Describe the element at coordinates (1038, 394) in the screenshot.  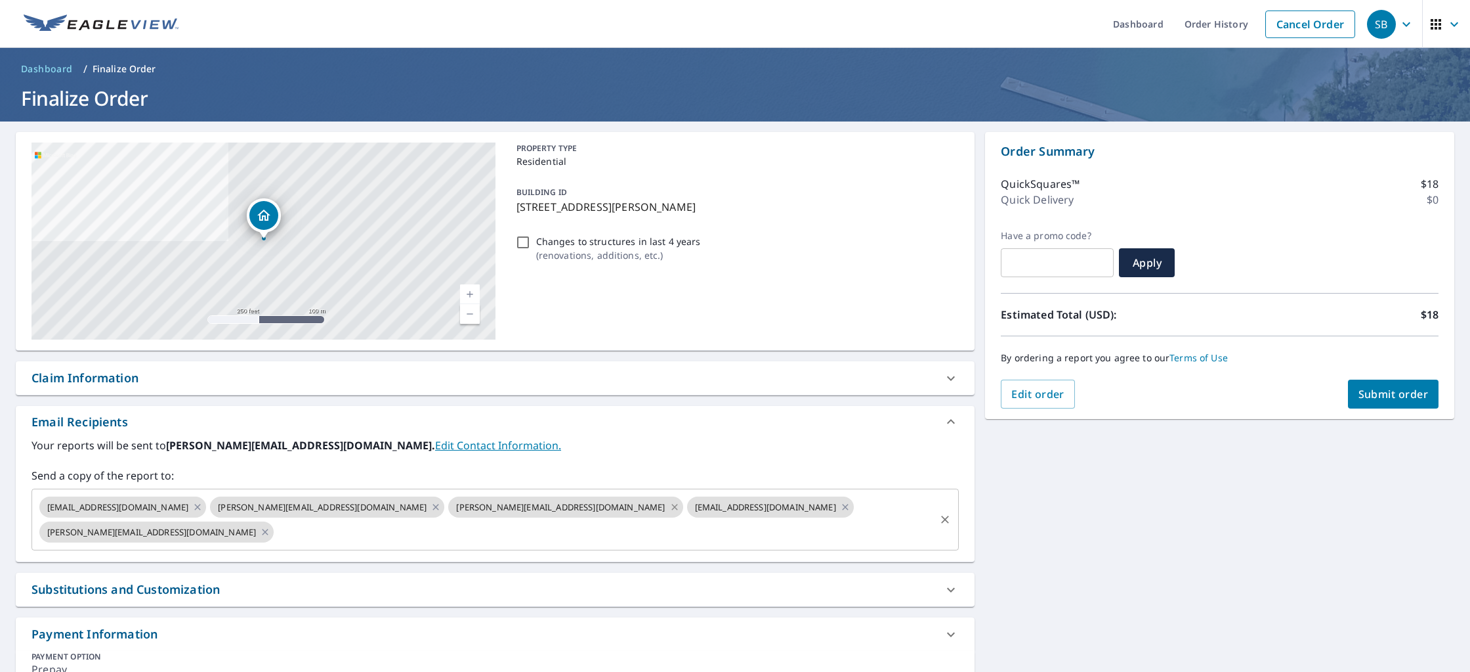
I see `span: Edit order` at that location.